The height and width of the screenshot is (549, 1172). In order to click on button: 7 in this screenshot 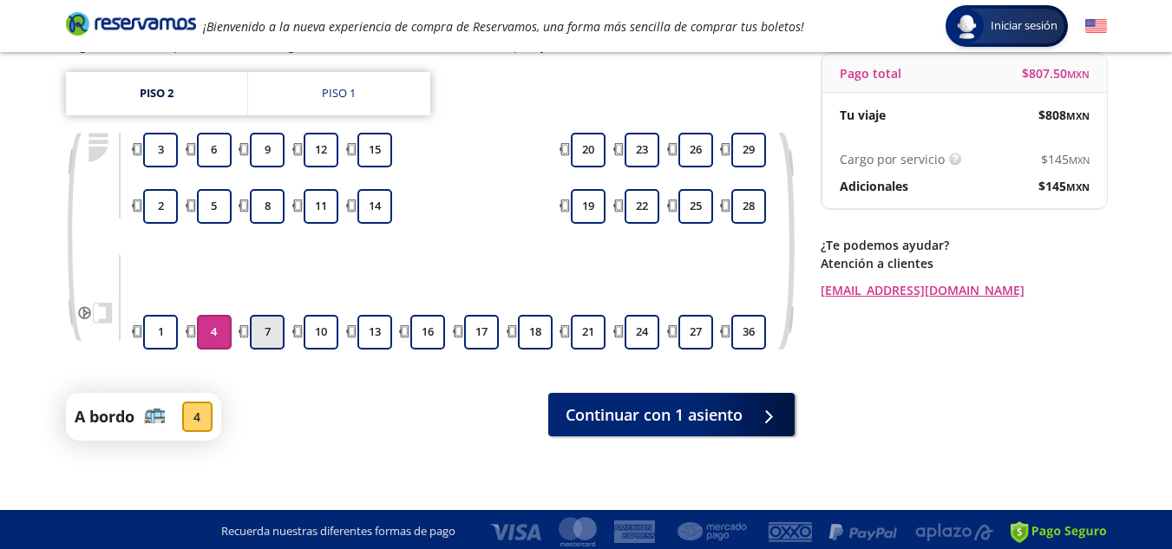, I will do `click(267, 332)`.